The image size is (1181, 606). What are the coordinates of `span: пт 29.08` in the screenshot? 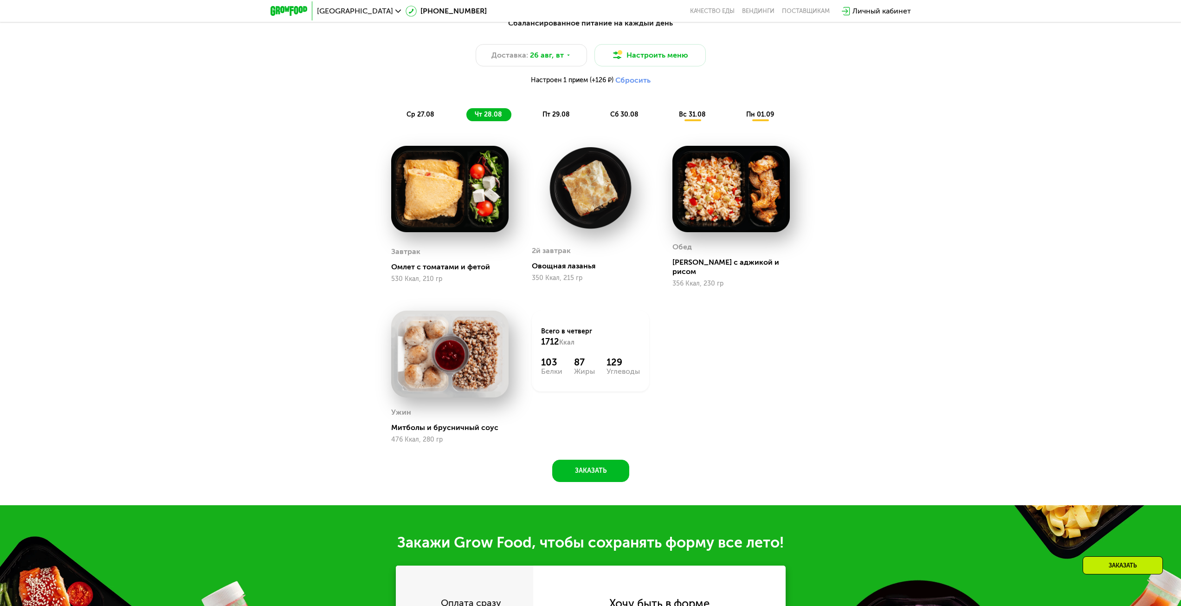 It's located at (556, 114).